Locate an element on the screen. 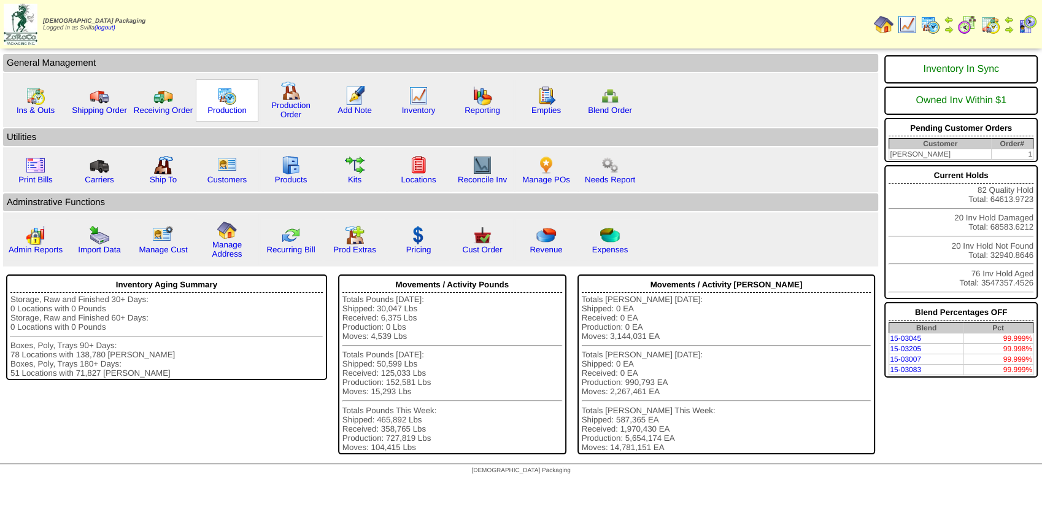 The width and height of the screenshot is (1042, 509). img: customers.gif is located at coordinates (227, 165).